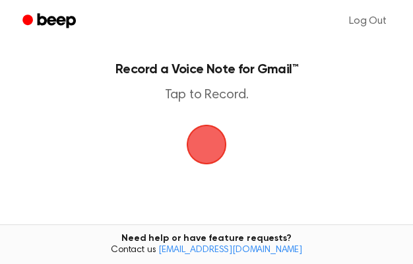 The width and height of the screenshot is (413, 264). Describe the element at coordinates (207, 145) in the screenshot. I see `button: Beep Logo` at that location.